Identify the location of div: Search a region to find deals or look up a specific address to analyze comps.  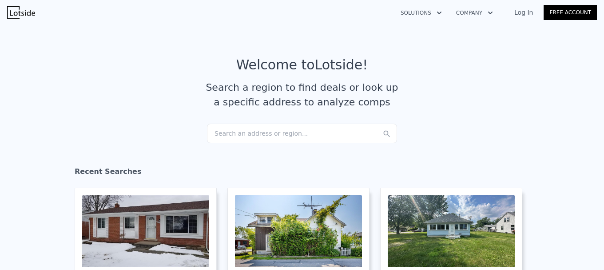
(302, 95).